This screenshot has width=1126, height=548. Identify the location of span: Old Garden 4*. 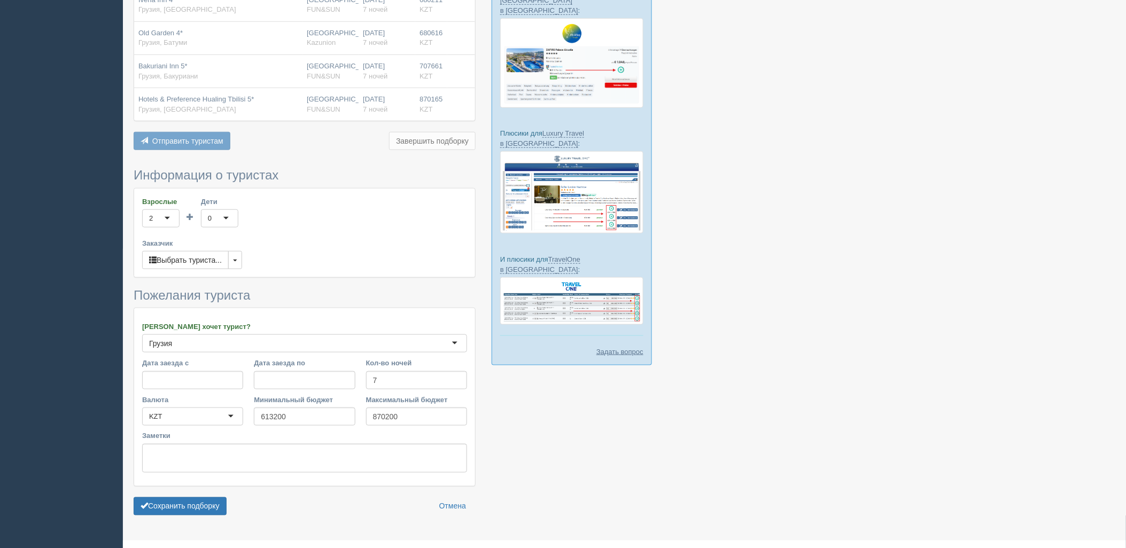
(160, 33).